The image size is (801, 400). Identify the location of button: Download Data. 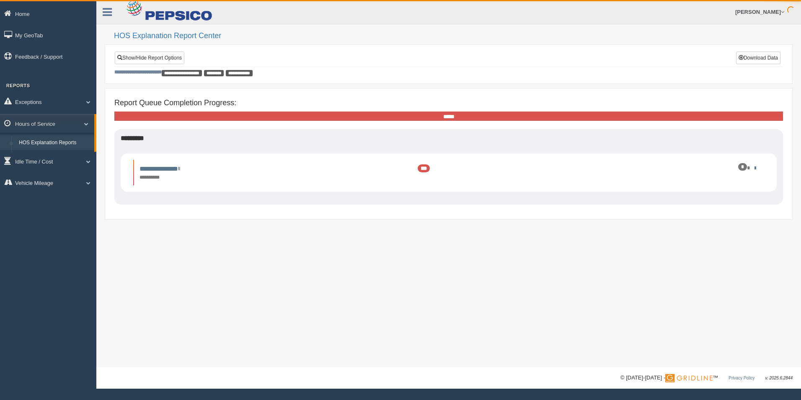
(758, 58).